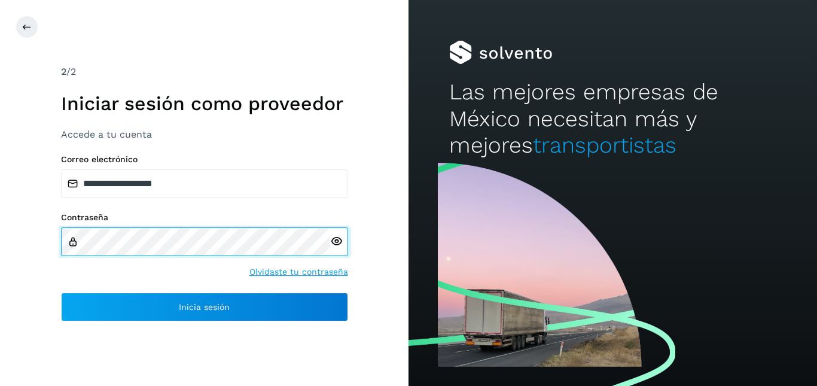 This screenshot has height=386, width=817. What do you see at coordinates (204, 307) in the screenshot?
I see `span: Inicia sesión` at bounding box center [204, 307].